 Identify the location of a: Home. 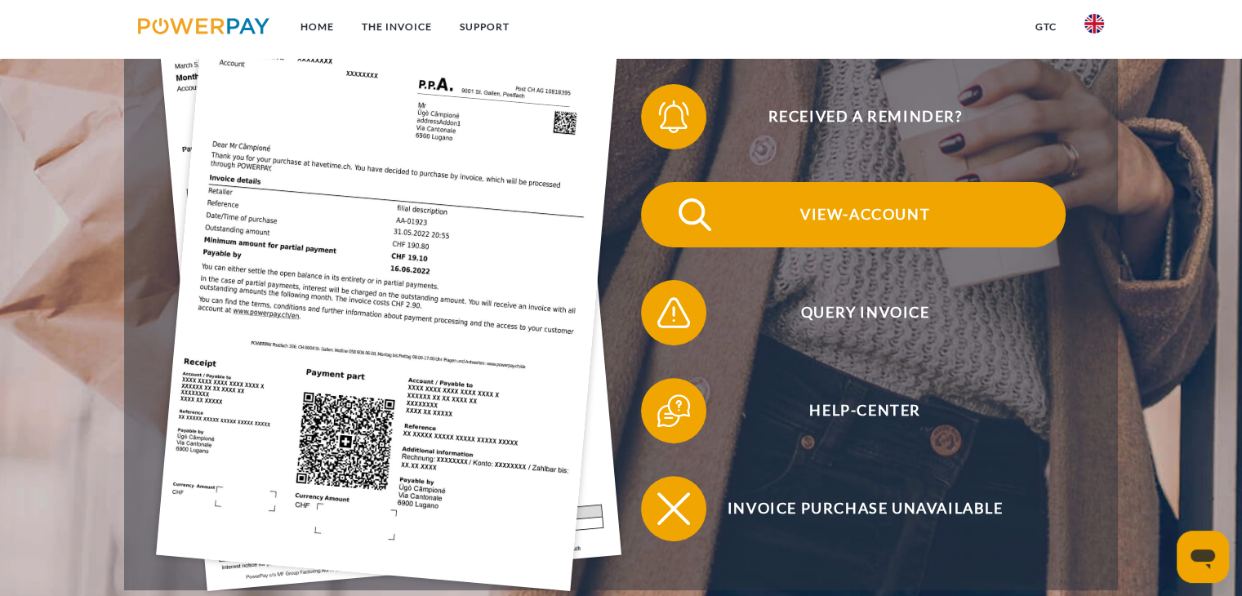
(317, 27).